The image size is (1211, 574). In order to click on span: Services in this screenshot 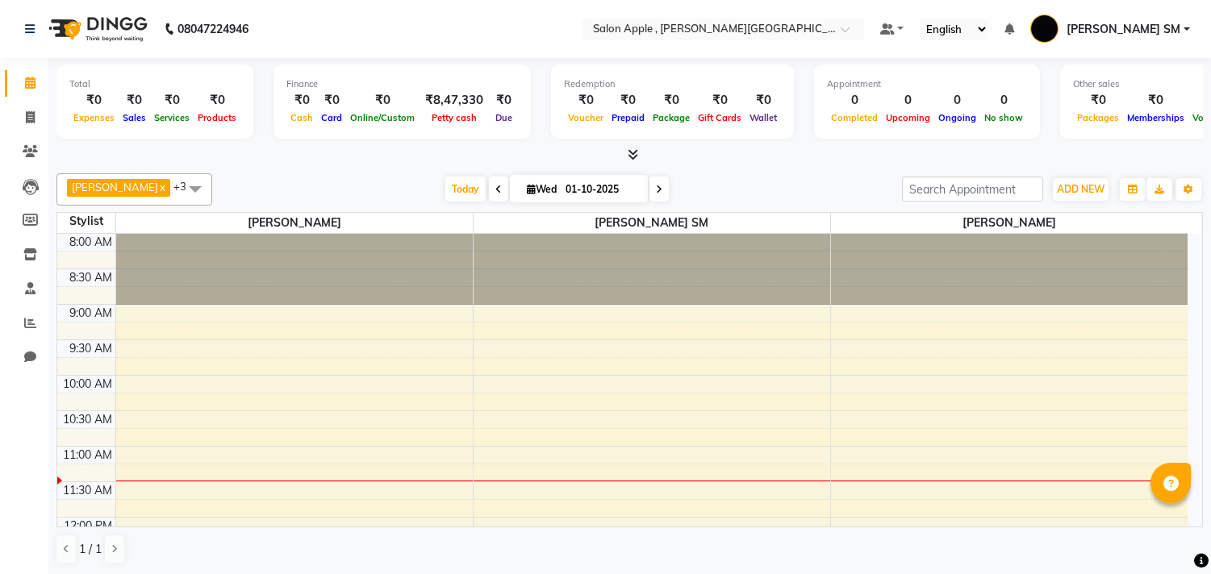, I will do `click(172, 118)`.